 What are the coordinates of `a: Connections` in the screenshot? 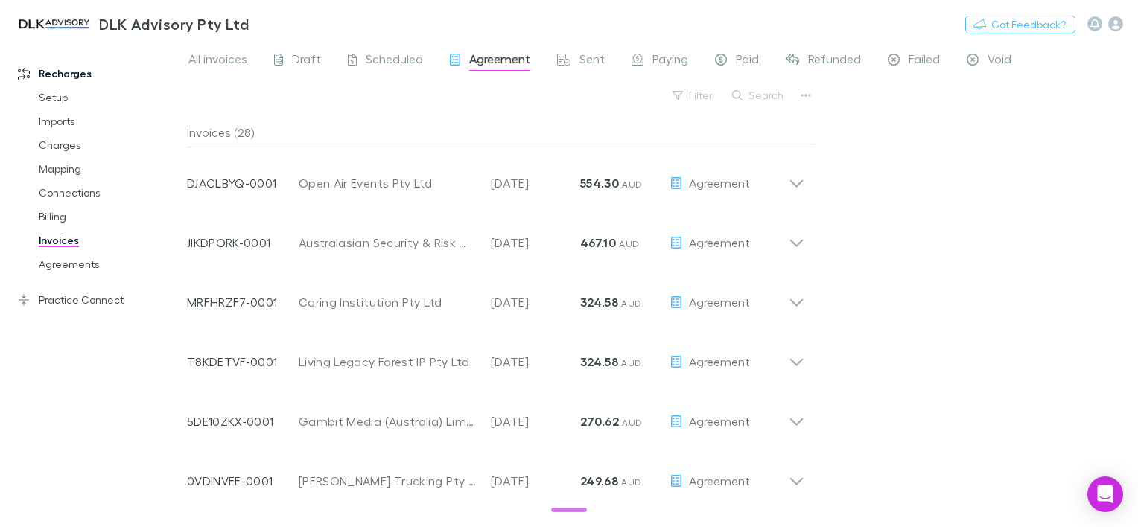 It's located at (109, 193).